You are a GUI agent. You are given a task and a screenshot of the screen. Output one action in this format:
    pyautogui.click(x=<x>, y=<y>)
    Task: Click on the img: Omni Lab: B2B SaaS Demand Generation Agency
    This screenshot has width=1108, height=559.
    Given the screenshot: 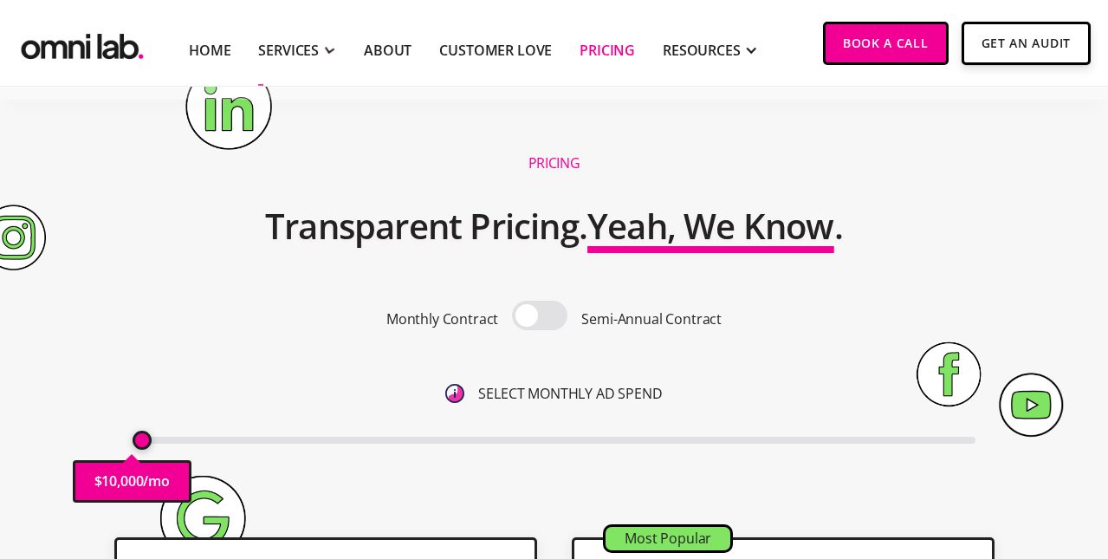 What is the action you would take?
    pyautogui.click(x=82, y=42)
    